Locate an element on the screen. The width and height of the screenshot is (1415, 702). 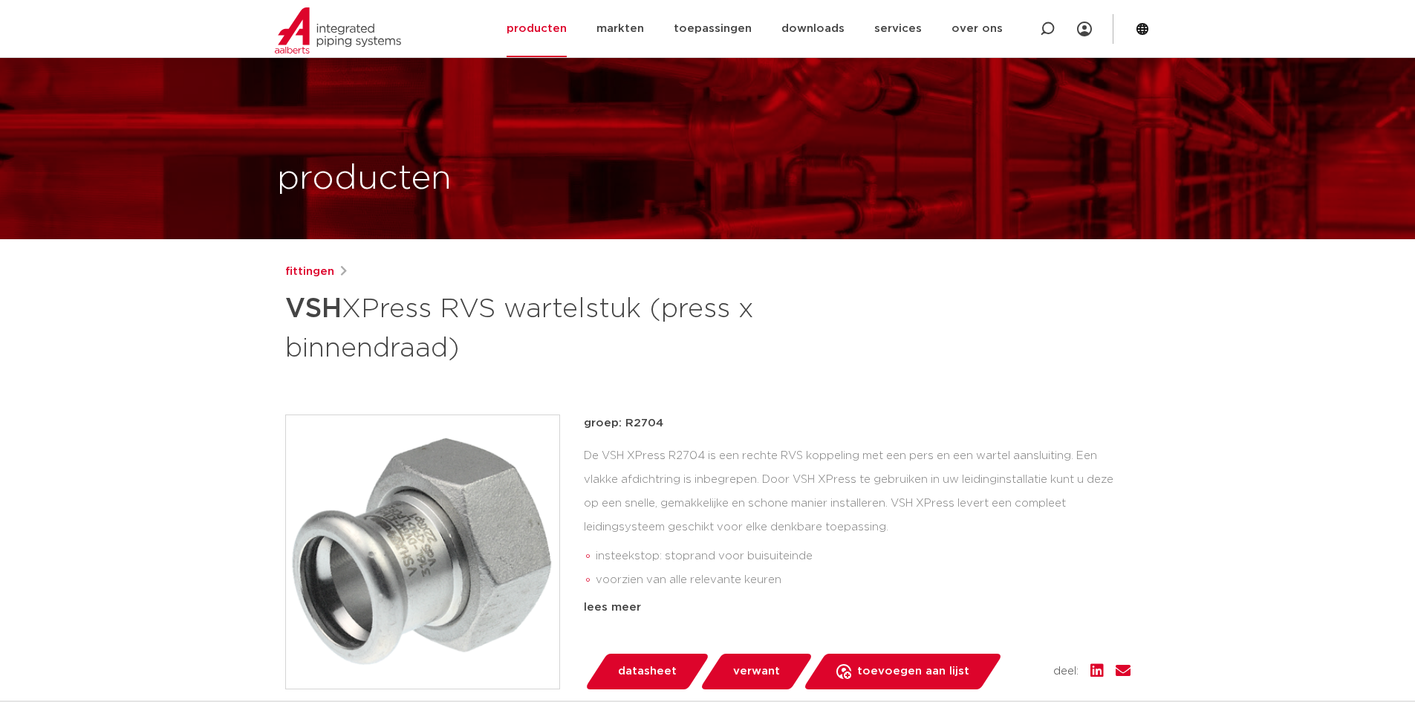
a: verwant is located at coordinates (756, 671).